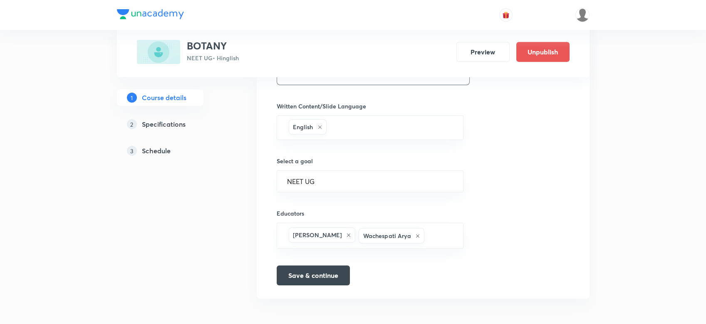  I want to click on a: 3Schedule, so click(173, 151).